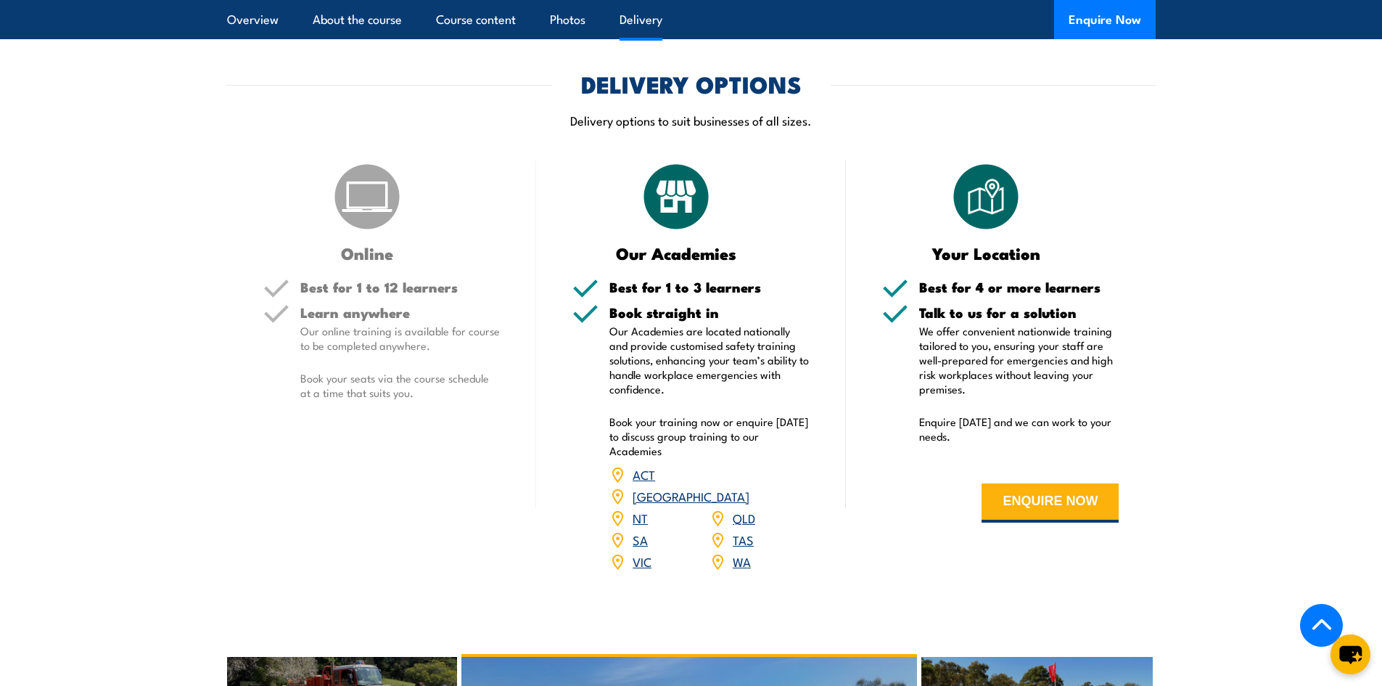 The width and height of the screenshot is (1382, 686). Describe the element at coordinates (400, 312) in the screenshot. I see `h5: Learn anywhere` at that location.